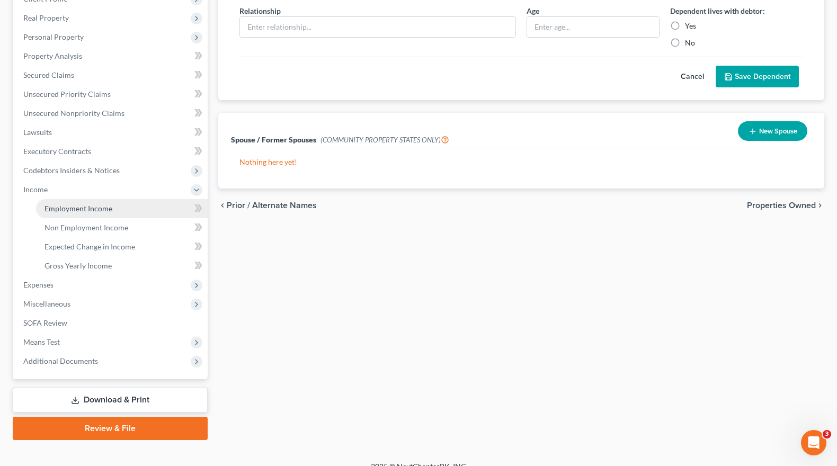 The image size is (837, 466). Describe the element at coordinates (820, 205) in the screenshot. I see `i: chevron_right` at that location.